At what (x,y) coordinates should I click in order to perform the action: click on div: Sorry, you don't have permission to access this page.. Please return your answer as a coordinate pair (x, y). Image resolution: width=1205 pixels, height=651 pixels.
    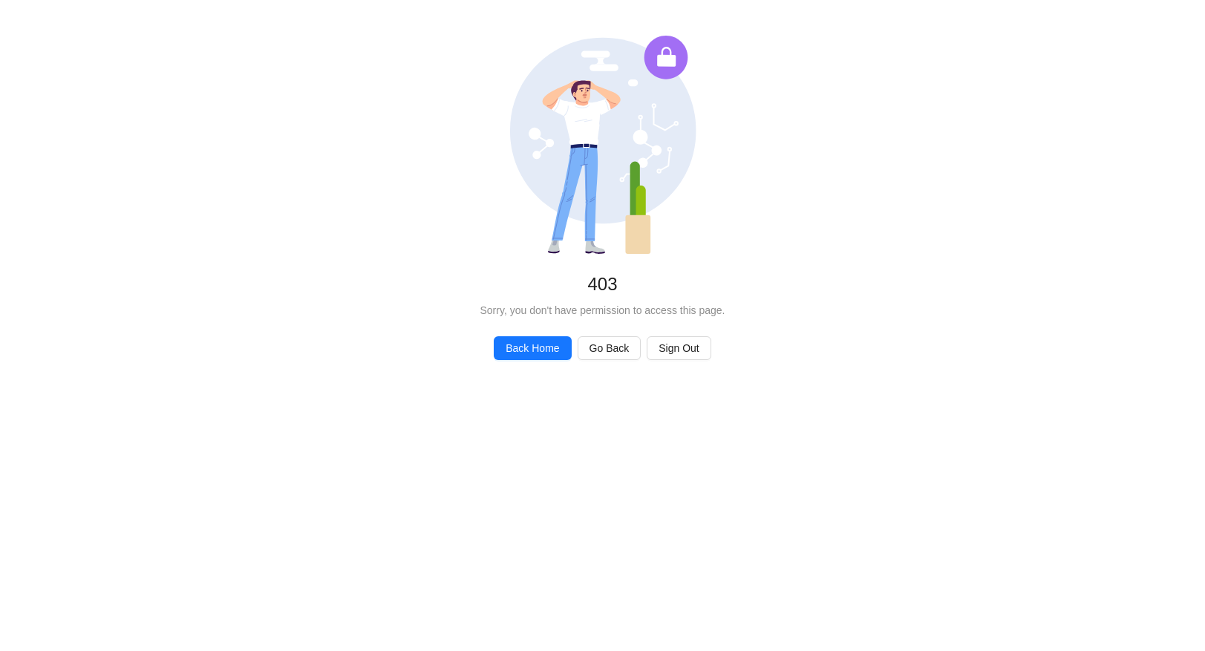
    Looking at the image, I should click on (602, 310).